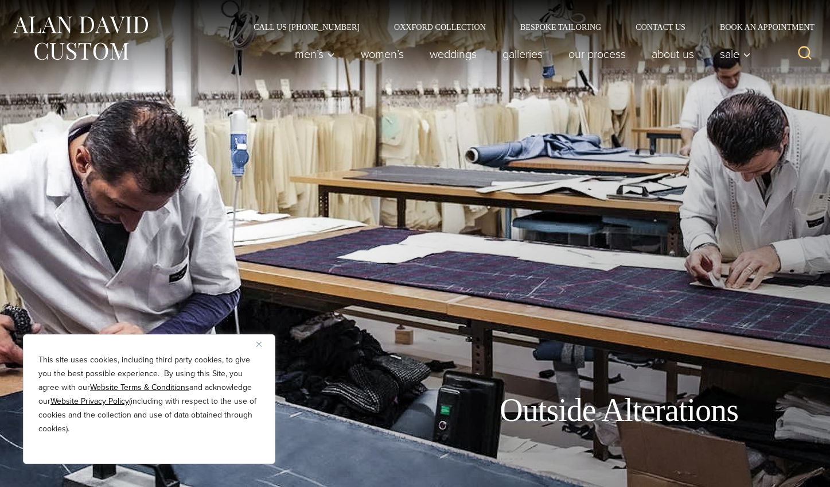  I want to click on p: This site uses cookies, including third party cookies, to give you the best possible experience. ..., so click(149, 394).